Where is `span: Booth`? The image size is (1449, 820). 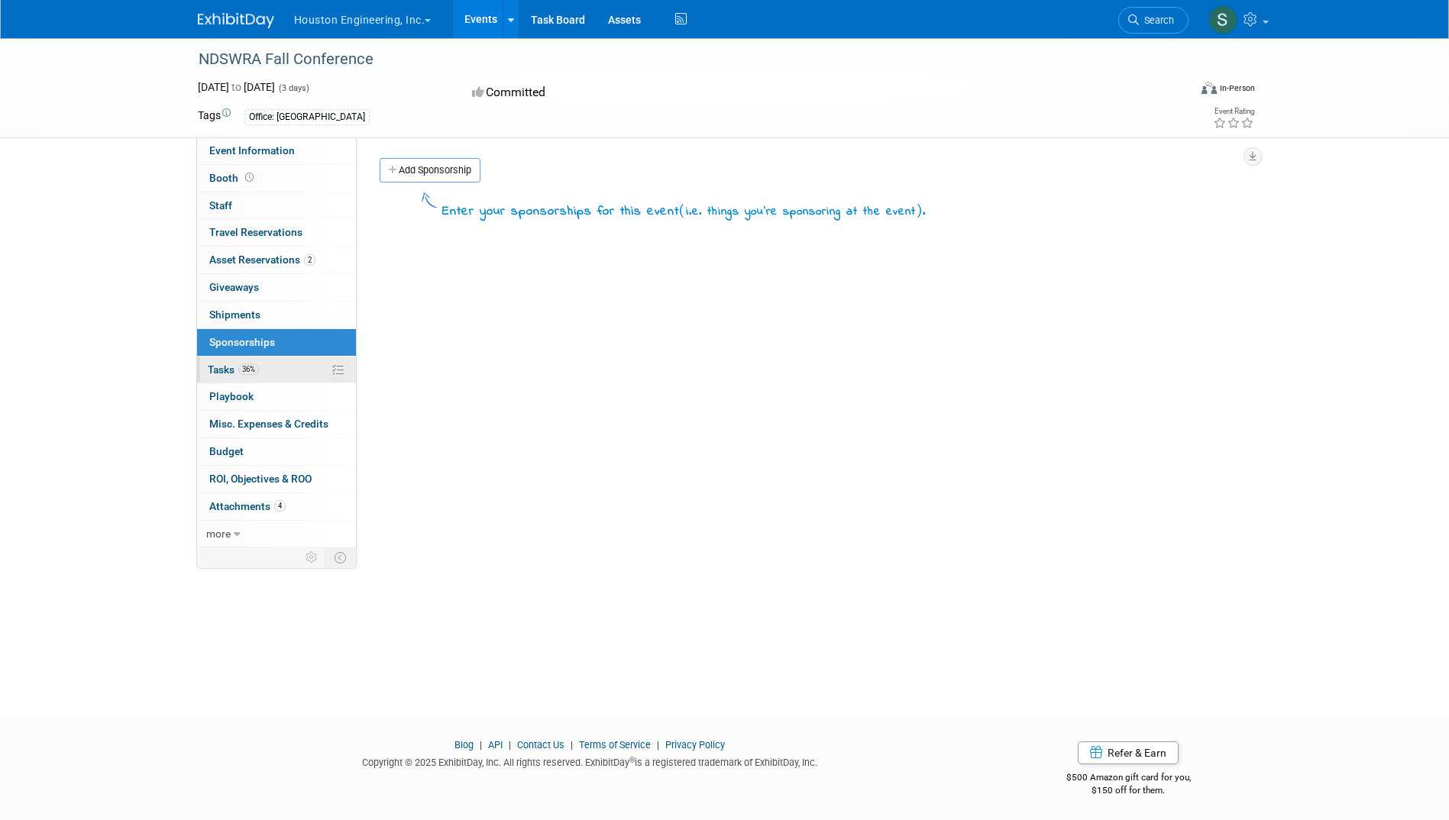 span: Booth is located at coordinates (233, 178).